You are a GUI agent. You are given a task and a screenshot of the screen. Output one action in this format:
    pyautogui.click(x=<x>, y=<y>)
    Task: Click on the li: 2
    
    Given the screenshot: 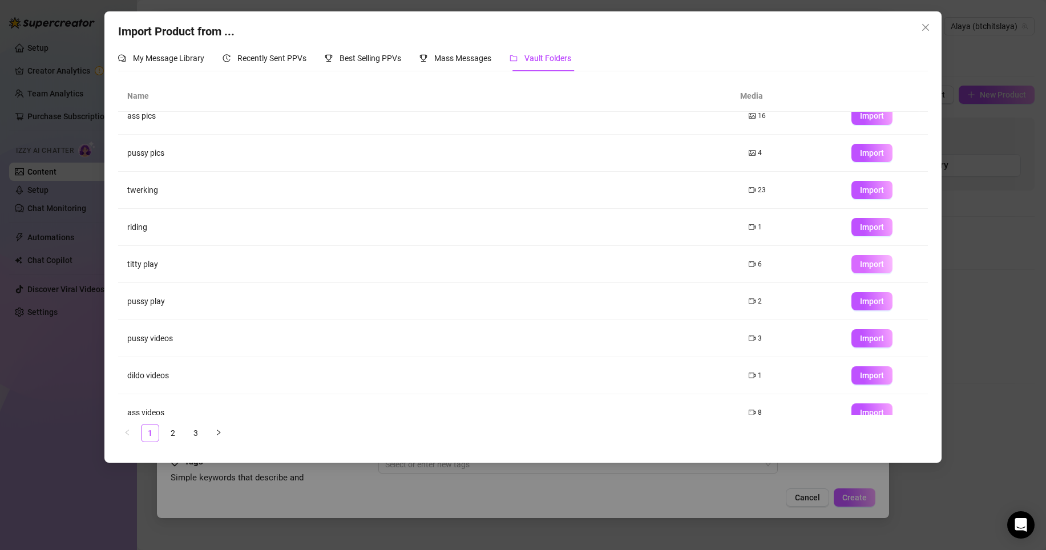 What is the action you would take?
    pyautogui.click(x=173, y=433)
    